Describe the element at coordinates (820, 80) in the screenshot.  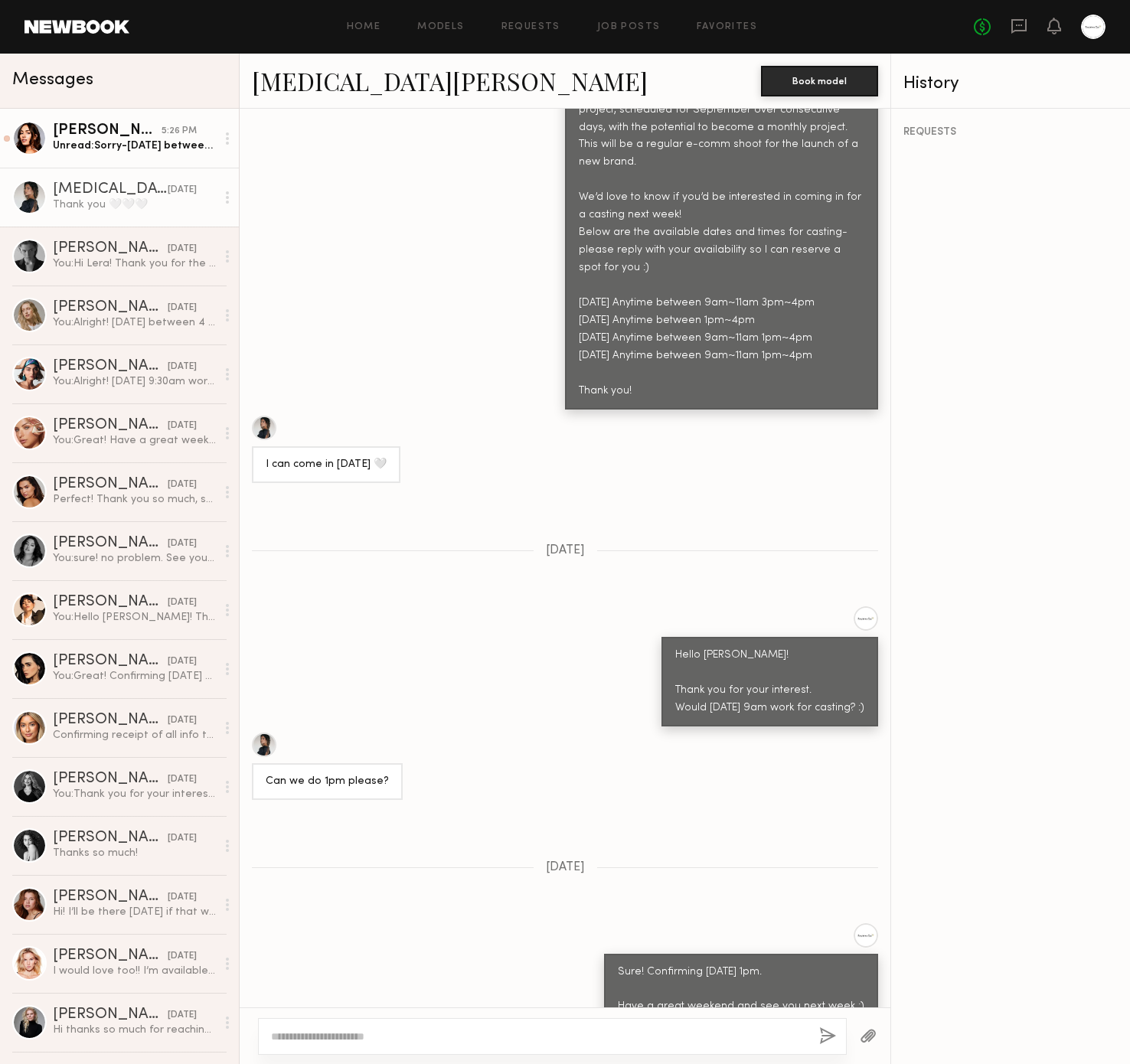
I see `a: Book model` at that location.